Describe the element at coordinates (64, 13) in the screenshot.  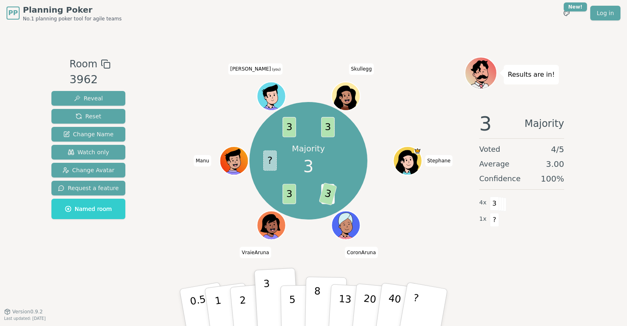
I see `a: PPPlanning PokerNo.1 planning poker tool for agile teams` at that location.